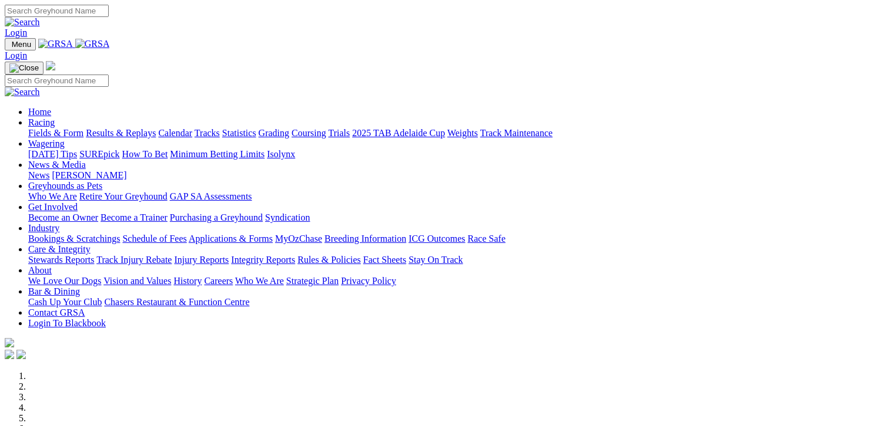 This screenshot has height=426, width=894. What do you see at coordinates (239, 133) in the screenshot?
I see `a: Statistics` at bounding box center [239, 133].